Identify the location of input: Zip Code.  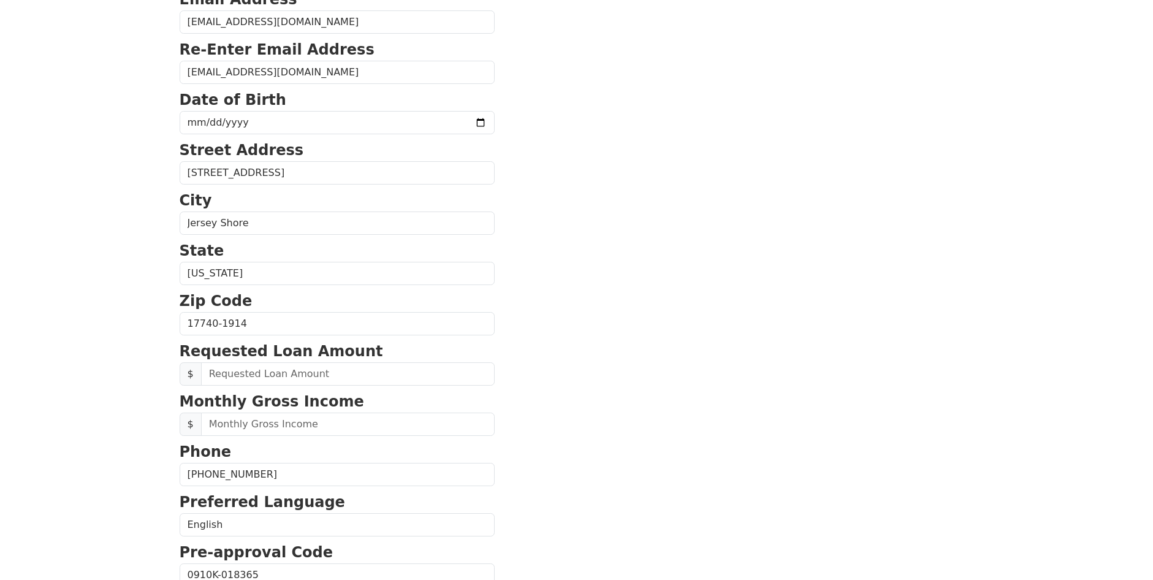
(337, 324).